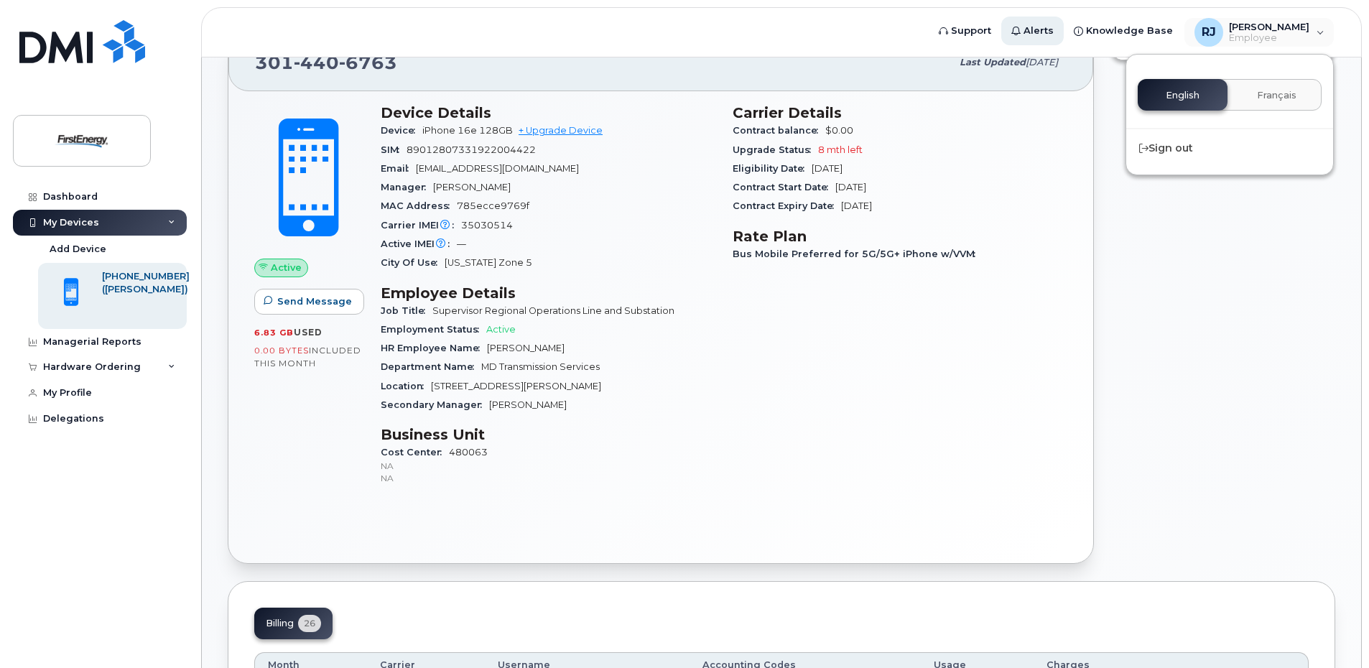  I want to click on h3: Rate Plan, so click(900, 236).